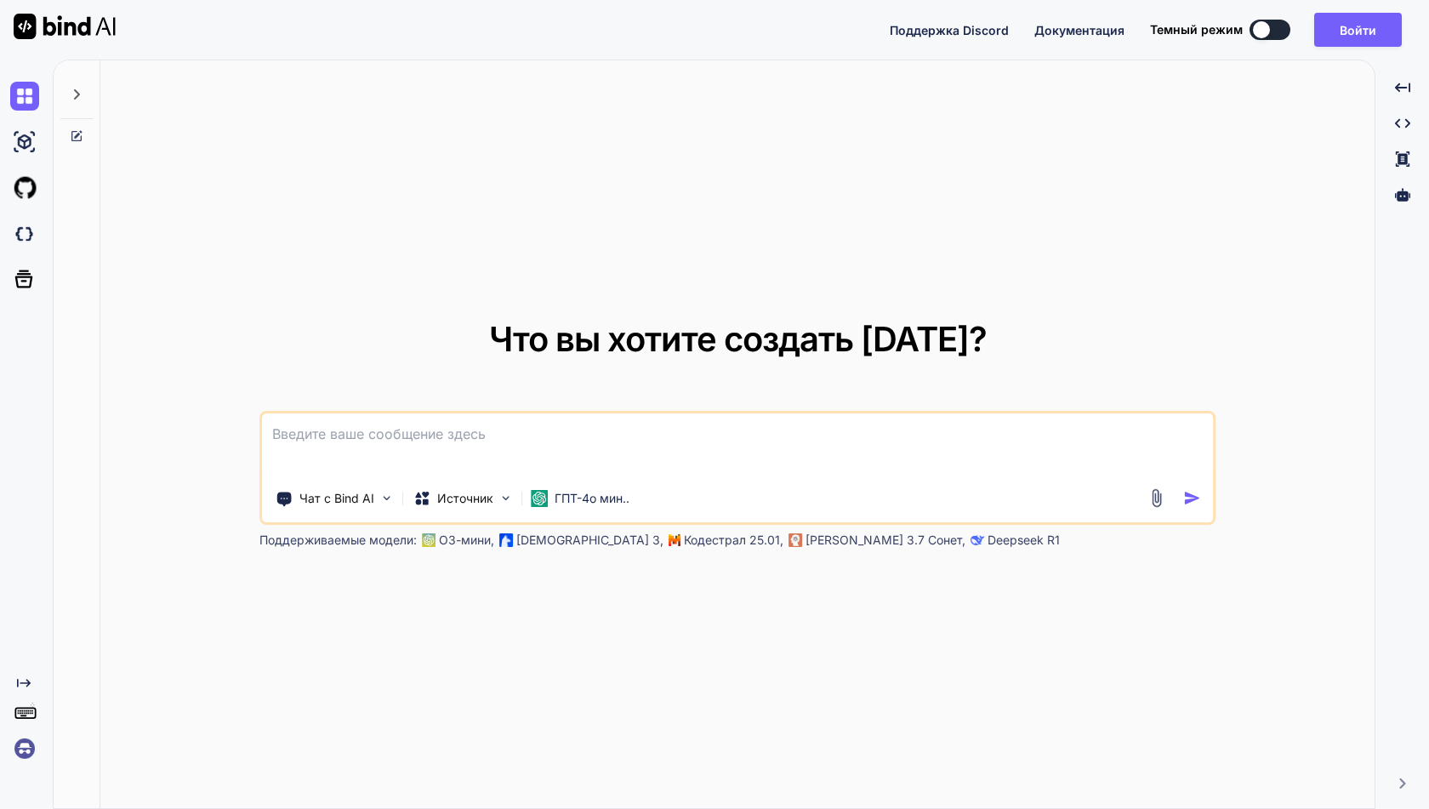 The height and width of the screenshot is (809, 1429). What do you see at coordinates (949, 30) in the screenshot?
I see `button: Поддержка Discord` at bounding box center [949, 30].